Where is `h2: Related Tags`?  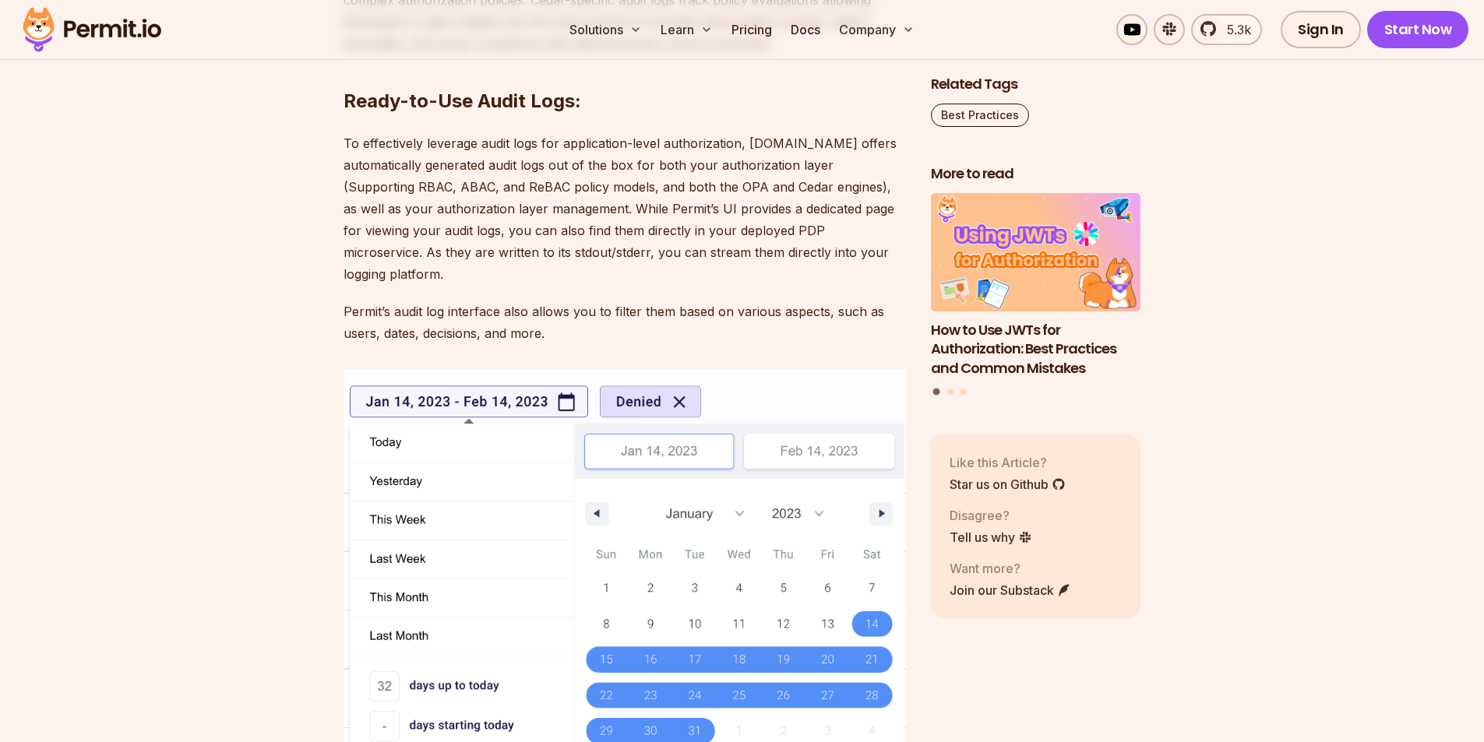 h2: Related Tags is located at coordinates (1036, 84).